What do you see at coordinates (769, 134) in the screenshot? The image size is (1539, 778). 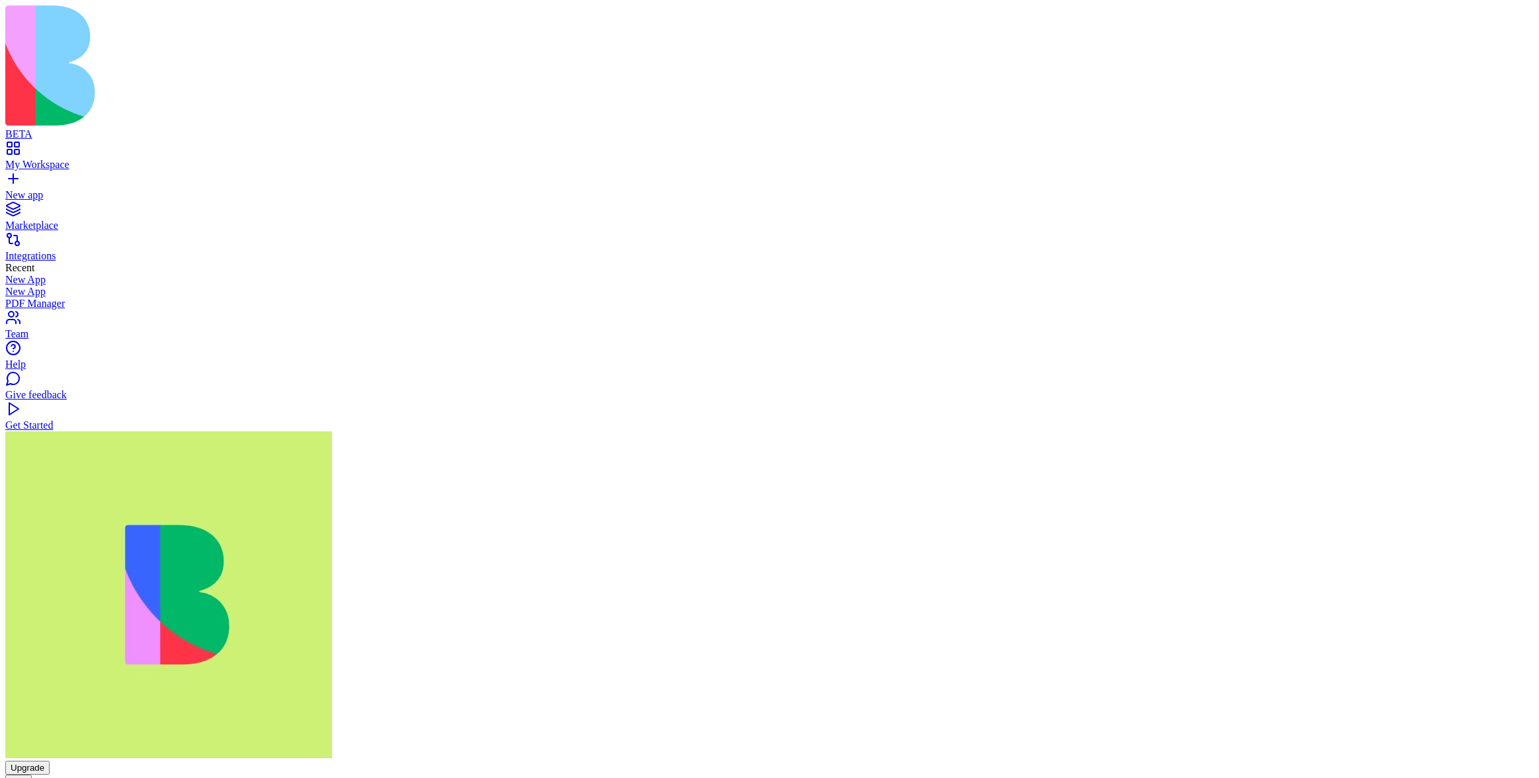 I see `div: BETA` at bounding box center [769, 134].